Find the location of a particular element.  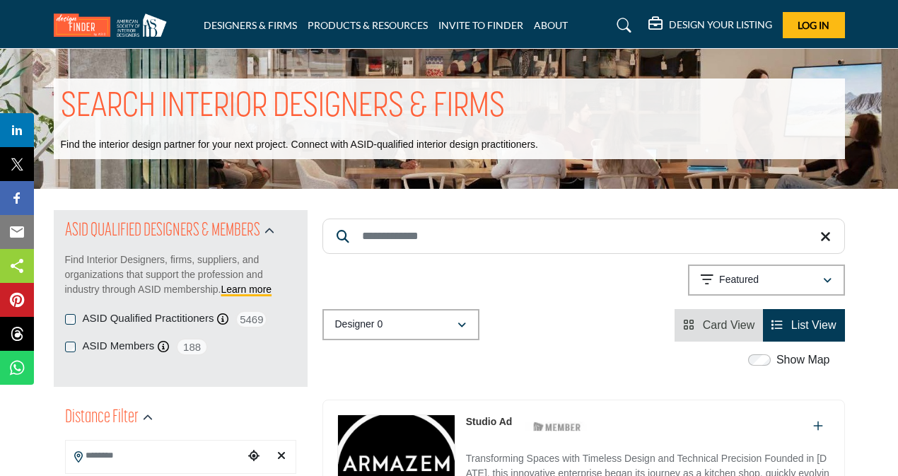

input: Search Location is located at coordinates (155, 455).